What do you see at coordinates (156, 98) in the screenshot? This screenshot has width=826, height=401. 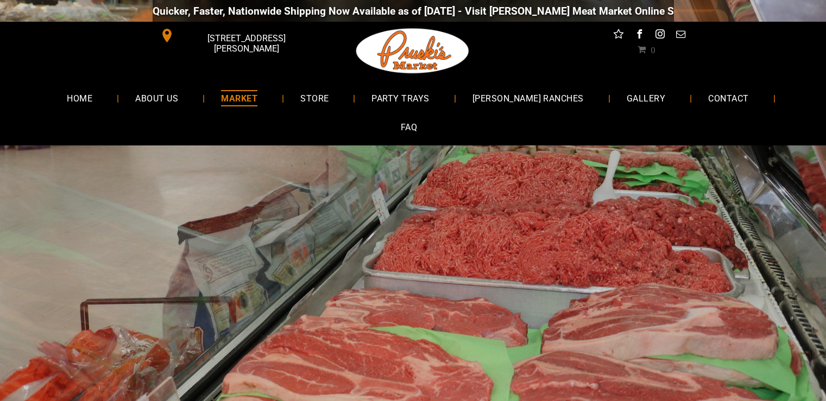 I see `a: ABOUT US` at bounding box center [156, 98].